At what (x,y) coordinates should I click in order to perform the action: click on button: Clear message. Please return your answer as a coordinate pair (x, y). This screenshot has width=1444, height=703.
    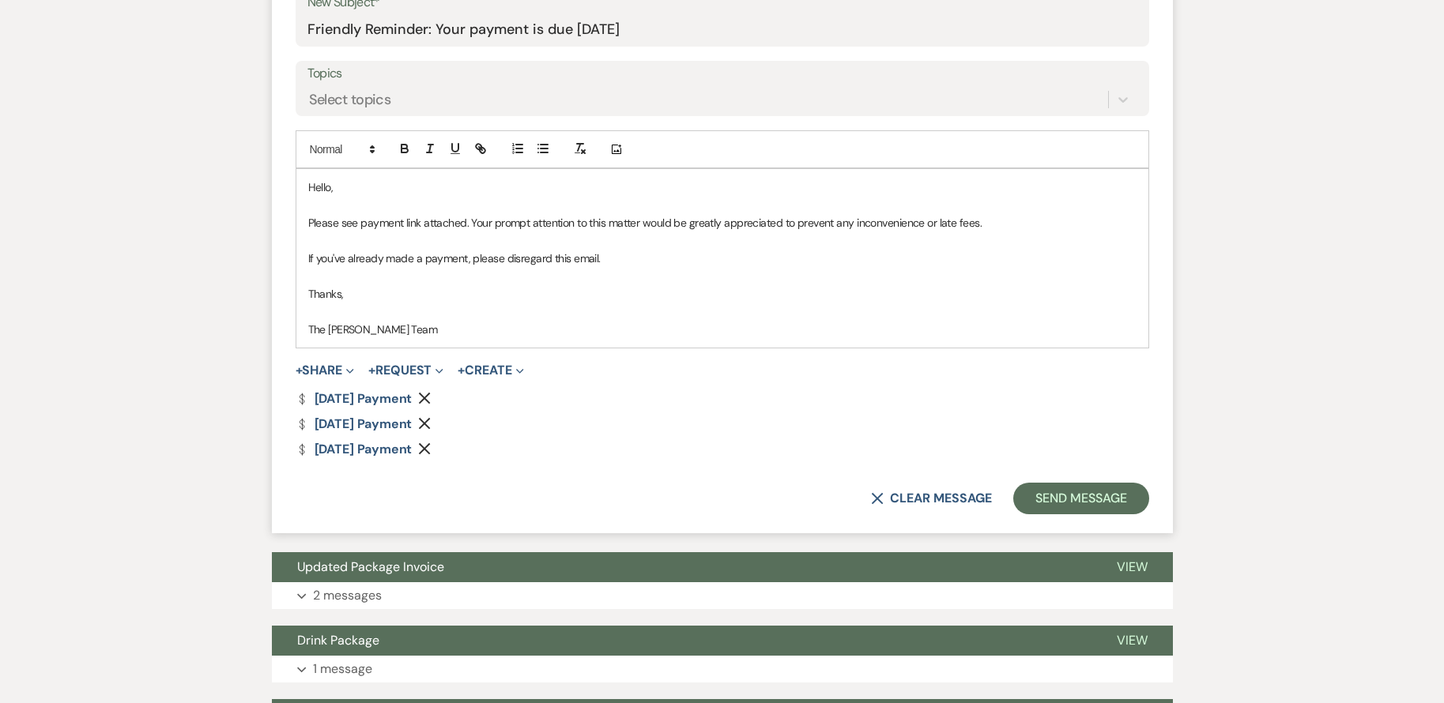
    Looking at the image, I should click on (931, 499).